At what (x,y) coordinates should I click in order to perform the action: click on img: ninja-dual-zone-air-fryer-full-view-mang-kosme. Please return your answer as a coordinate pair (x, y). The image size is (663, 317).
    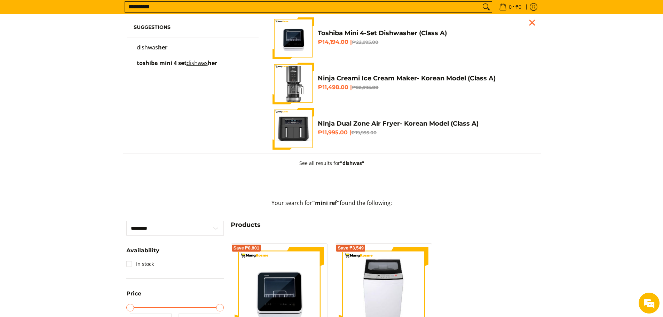
    Looking at the image, I should click on (293, 129).